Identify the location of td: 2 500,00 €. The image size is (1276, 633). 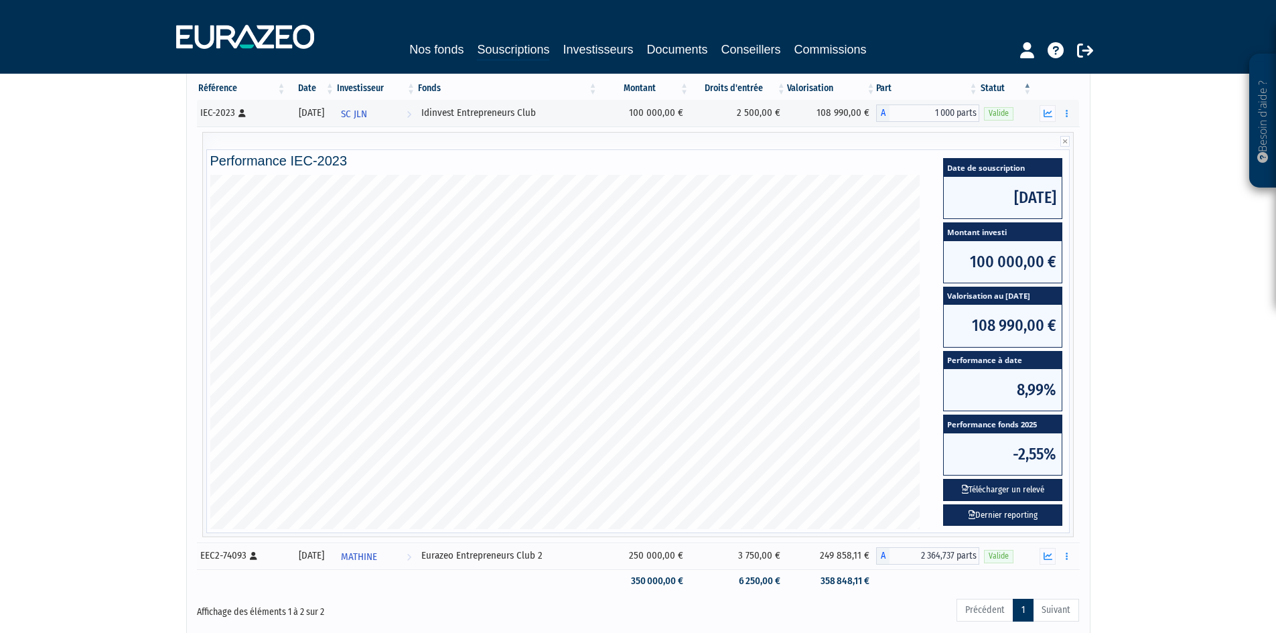
(738, 113).